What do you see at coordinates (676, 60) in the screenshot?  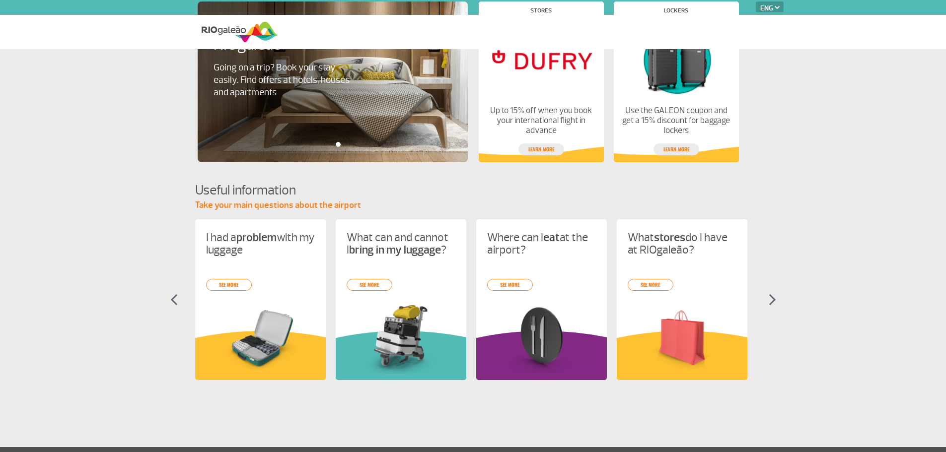 I see `img: Lockers` at bounding box center [676, 60].